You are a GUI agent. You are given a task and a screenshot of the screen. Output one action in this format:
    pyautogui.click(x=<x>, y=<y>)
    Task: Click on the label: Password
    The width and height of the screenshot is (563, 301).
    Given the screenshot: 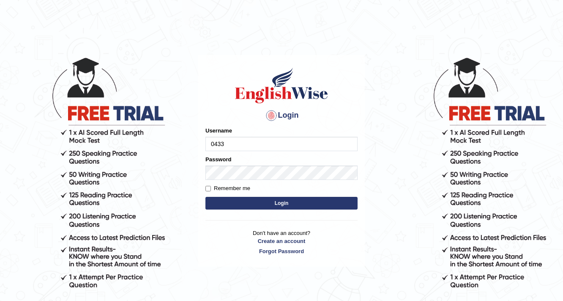 What is the action you would take?
    pyautogui.click(x=218, y=159)
    